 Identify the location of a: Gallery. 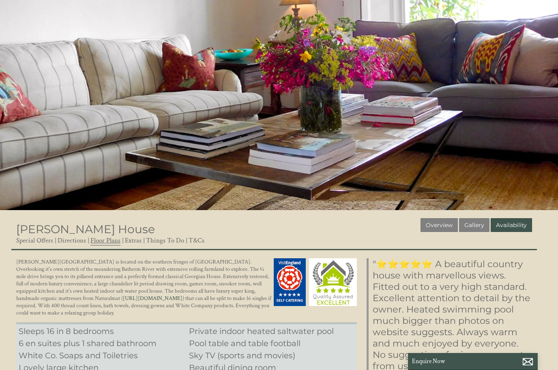
(474, 225).